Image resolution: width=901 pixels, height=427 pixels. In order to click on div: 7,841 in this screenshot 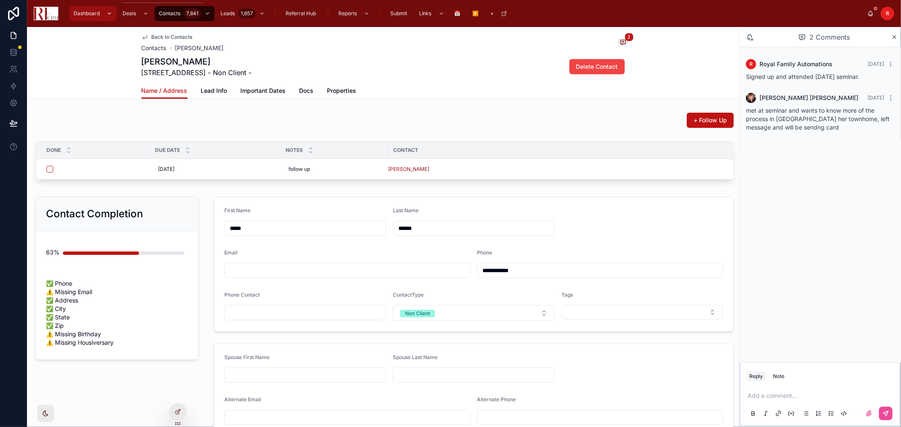, I will do `click(192, 14)`.